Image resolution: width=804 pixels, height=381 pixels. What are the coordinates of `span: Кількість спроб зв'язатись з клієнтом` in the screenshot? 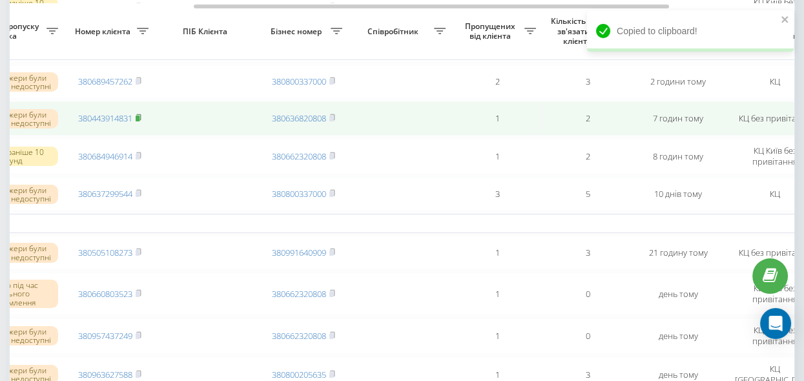 It's located at (582, 31).